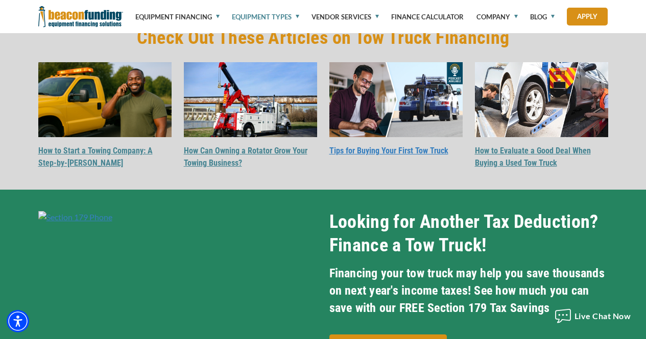 This screenshot has width=646, height=339. Describe the element at coordinates (246, 157) in the screenshot. I see `a: How Can Owning a Rotator Grow Your Towing Business?` at that location.